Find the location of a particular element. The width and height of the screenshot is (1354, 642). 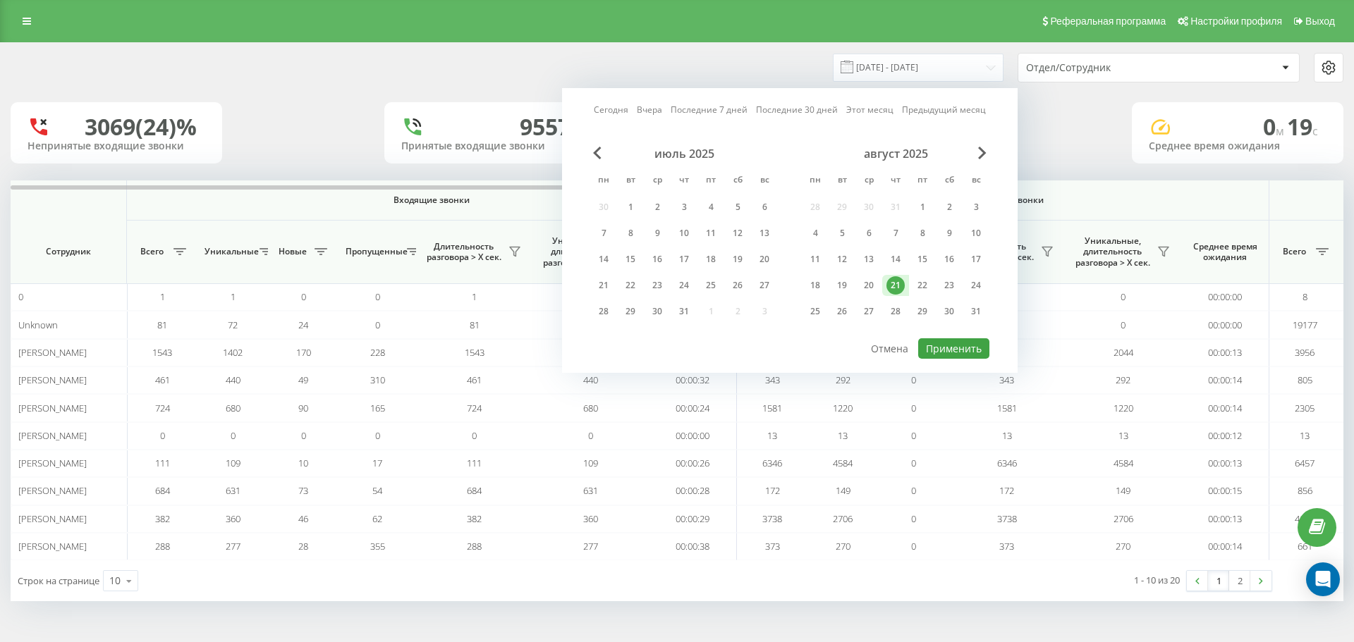

span: Новые is located at coordinates (293, 252).